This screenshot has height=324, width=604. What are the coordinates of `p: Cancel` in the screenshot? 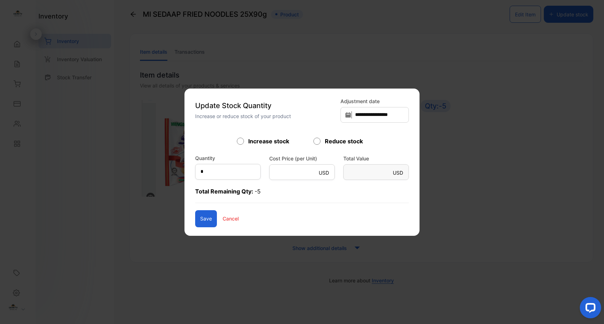 It's located at (230, 219).